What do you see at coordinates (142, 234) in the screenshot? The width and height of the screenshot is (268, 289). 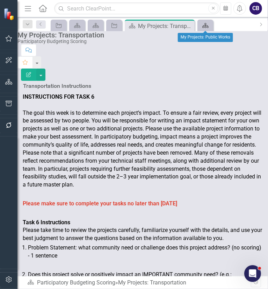 I see `span: Please take time to review the projects carefully, familiarize yourself with the details, and use...` at bounding box center [142, 234].